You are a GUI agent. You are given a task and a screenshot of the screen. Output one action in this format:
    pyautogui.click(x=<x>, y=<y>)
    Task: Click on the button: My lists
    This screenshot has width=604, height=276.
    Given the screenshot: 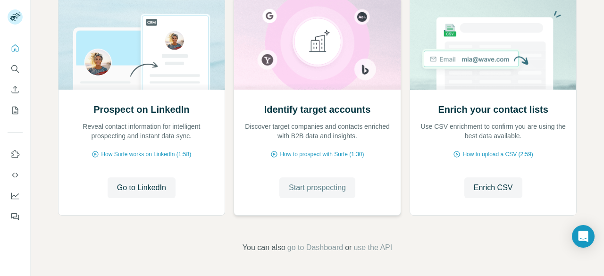 What is the action you would take?
    pyautogui.click(x=15, y=110)
    